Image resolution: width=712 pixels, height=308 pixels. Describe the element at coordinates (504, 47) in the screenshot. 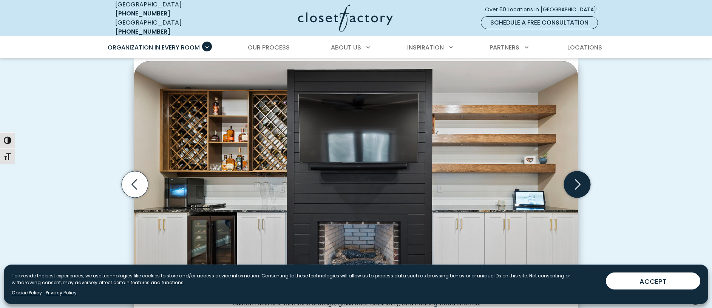

I see `span: Partners` at that location.